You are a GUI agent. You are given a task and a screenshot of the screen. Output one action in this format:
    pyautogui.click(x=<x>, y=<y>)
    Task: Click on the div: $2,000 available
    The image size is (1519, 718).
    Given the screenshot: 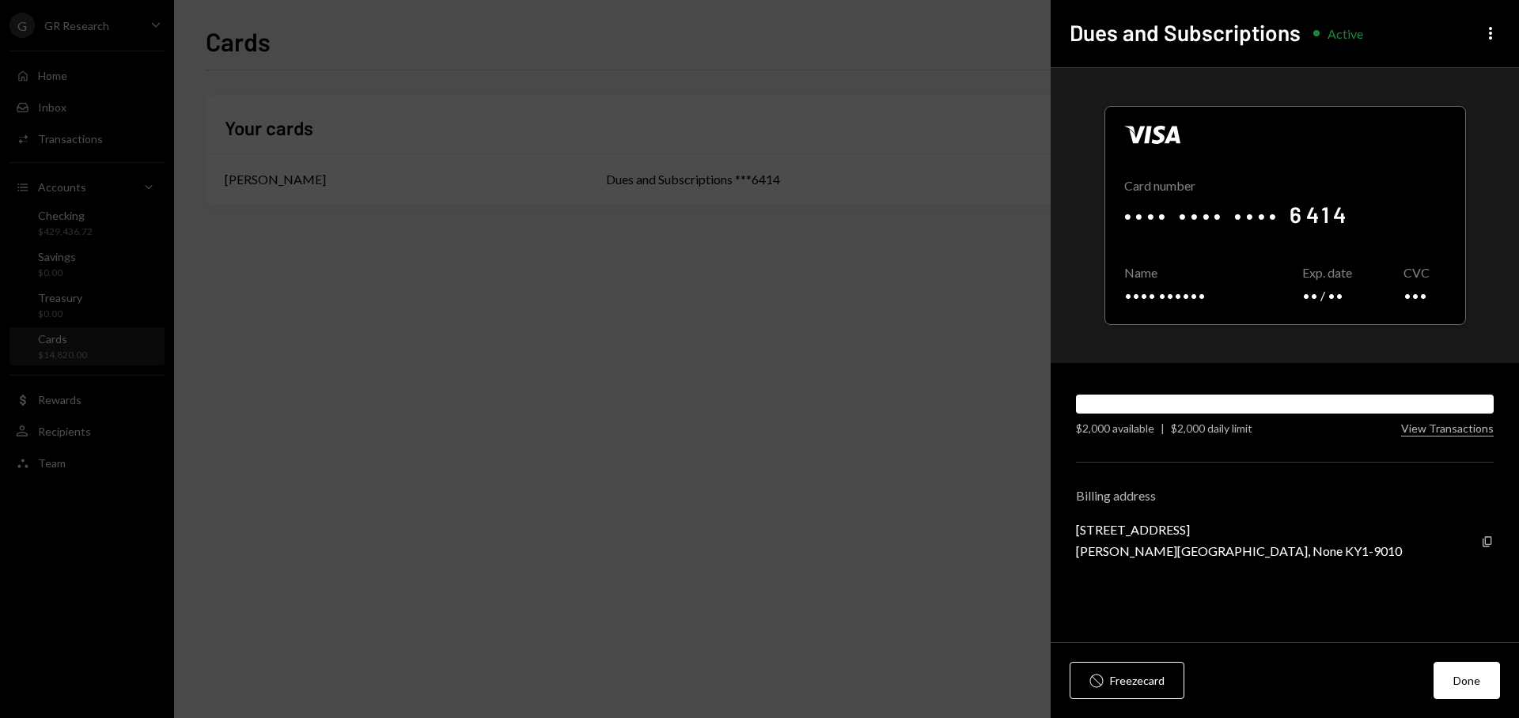 What is the action you would take?
    pyautogui.click(x=1115, y=428)
    